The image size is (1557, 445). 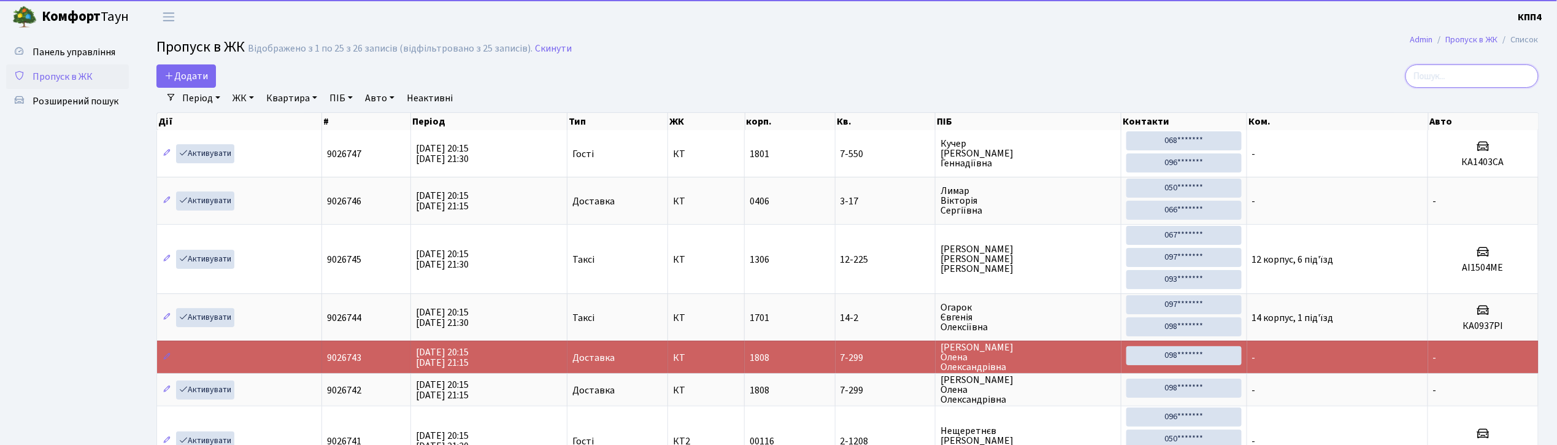 I want to click on img: logo.png, so click(x=25, y=17).